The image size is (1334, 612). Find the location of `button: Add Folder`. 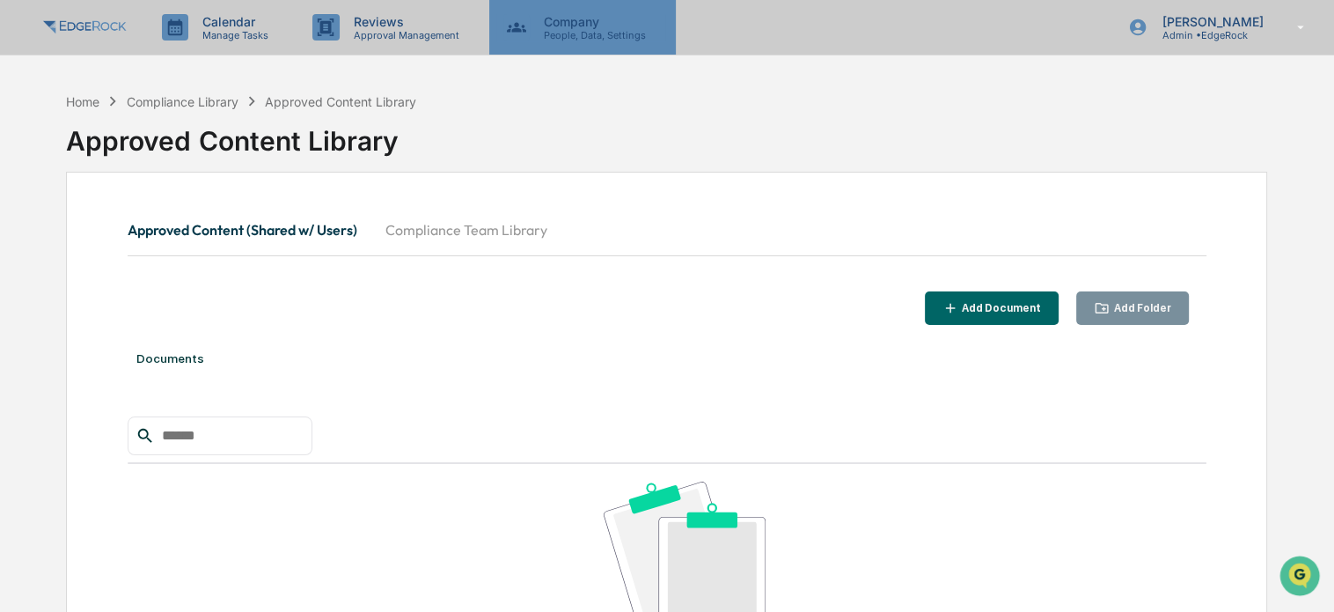

button: Add Folder is located at coordinates (1133, 308).